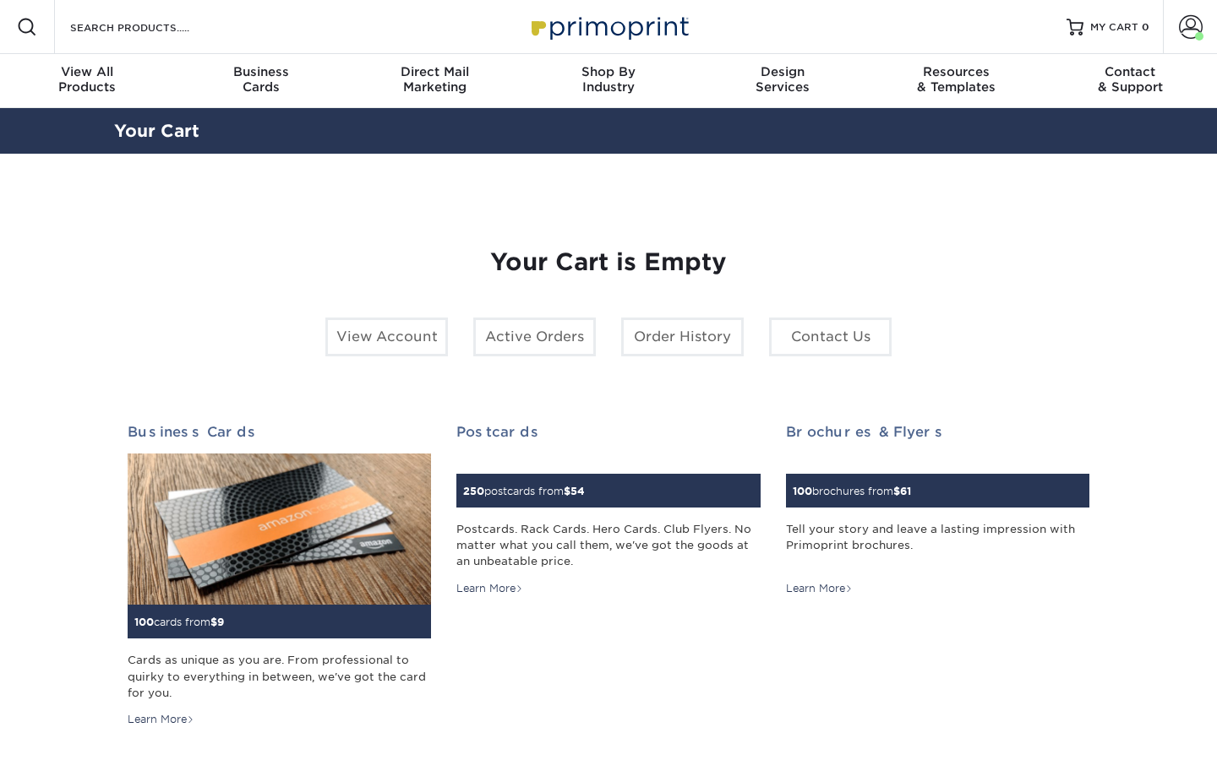 This screenshot has width=1217, height=760. I want to click on span: Design, so click(782, 72).